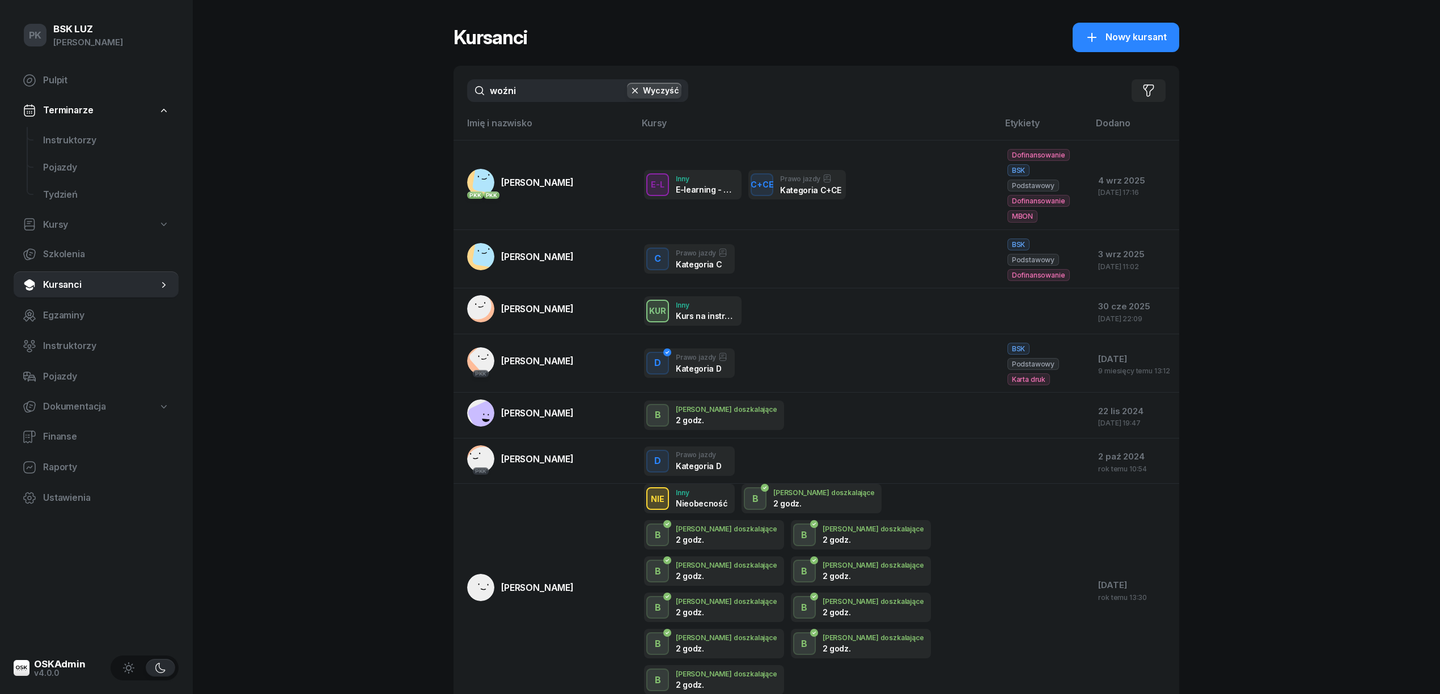 This screenshot has height=694, width=1440. Describe the element at coordinates (657, 259) in the screenshot. I see `div: C` at that location.